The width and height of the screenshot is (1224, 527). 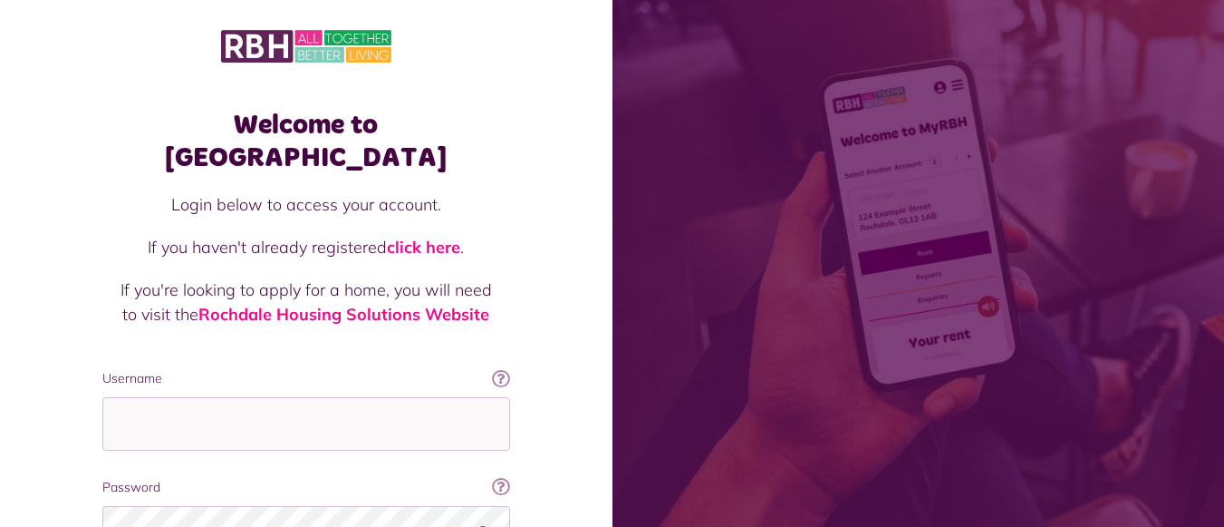 What do you see at coordinates (343, 314) in the screenshot?
I see `a: Rochdale Housing Solutions Website` at bounding box center [343, 314].